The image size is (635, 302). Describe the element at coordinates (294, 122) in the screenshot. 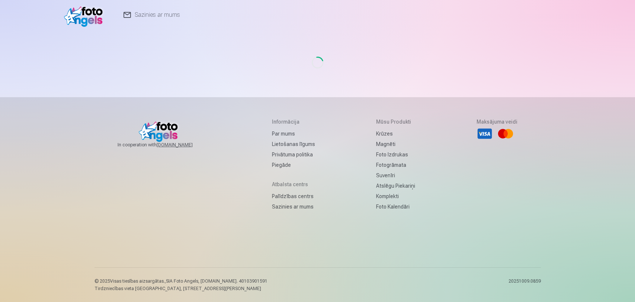

I see `h5: Informācija` at that location.